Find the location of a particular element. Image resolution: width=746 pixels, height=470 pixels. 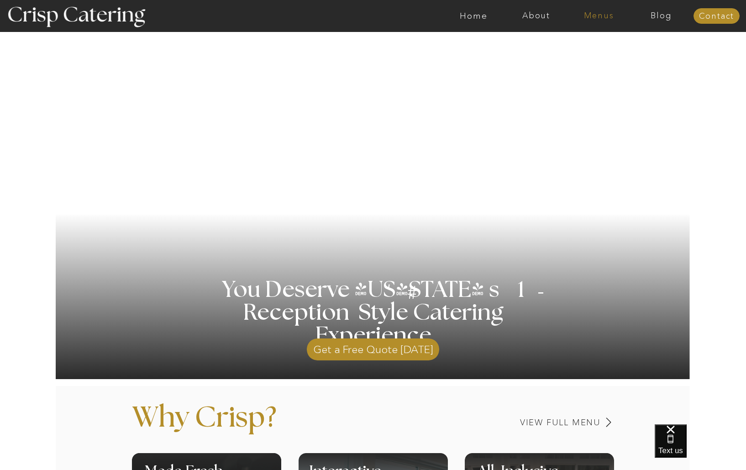

a: Contact is located at coordinates (717, 16).